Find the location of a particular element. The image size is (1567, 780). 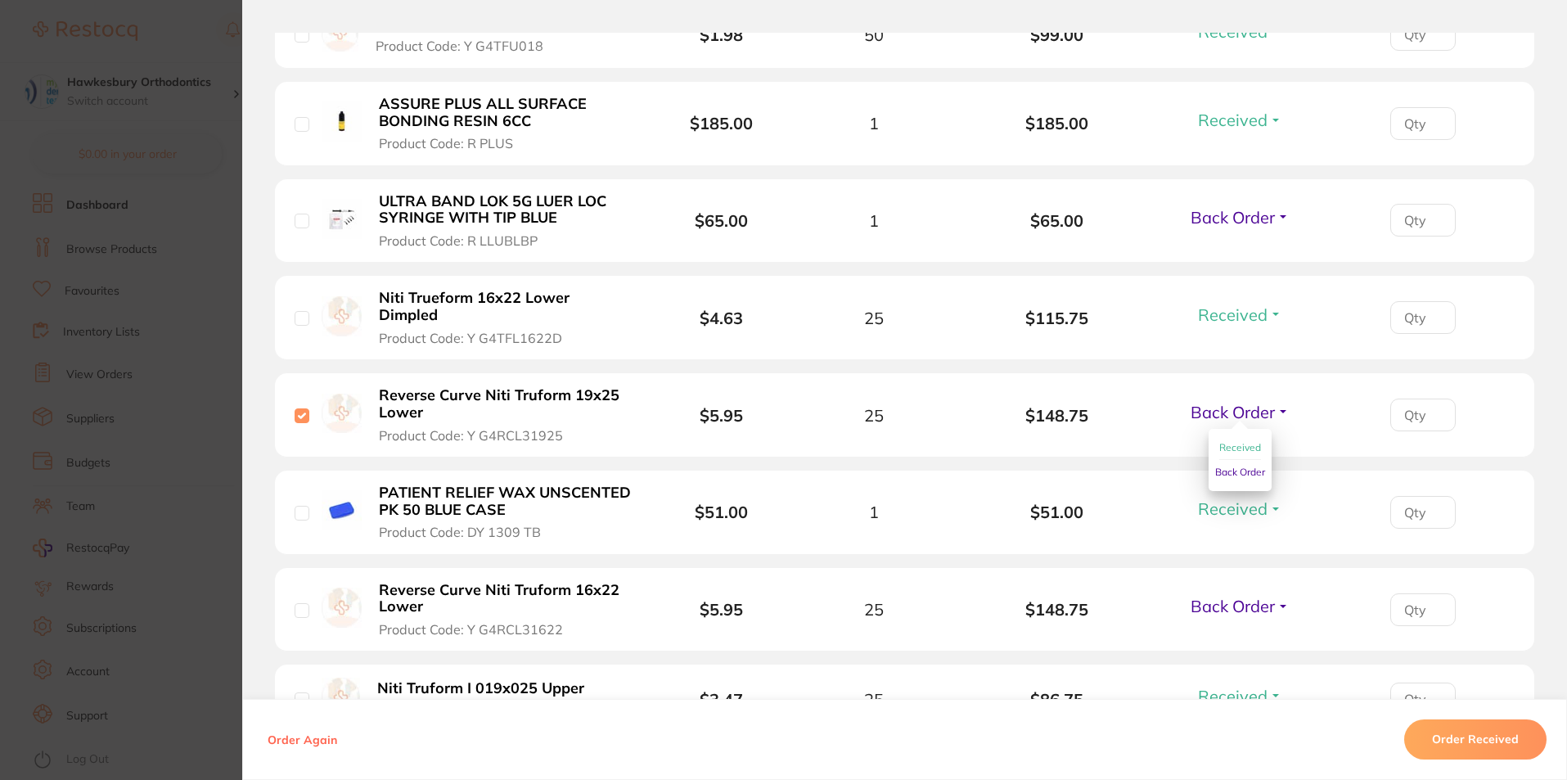

span: Product Code: DY 1309 TB is located at coordinates (460, 532).